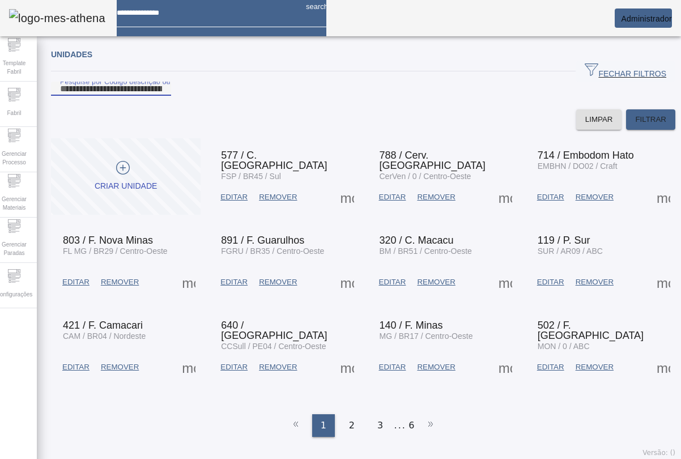 The height and width of the screenshot is (459, 681). Describe the element at coordinates (412, 426) in the screenshot. I see `li: 6` at that location.